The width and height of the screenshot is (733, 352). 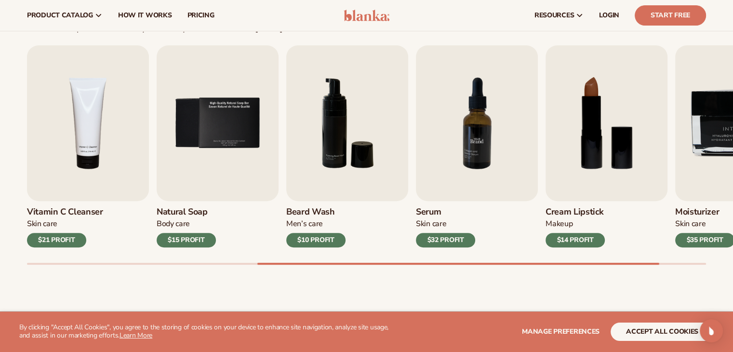 I want to click on a: 5 / 9, so click(x=217, y=146).